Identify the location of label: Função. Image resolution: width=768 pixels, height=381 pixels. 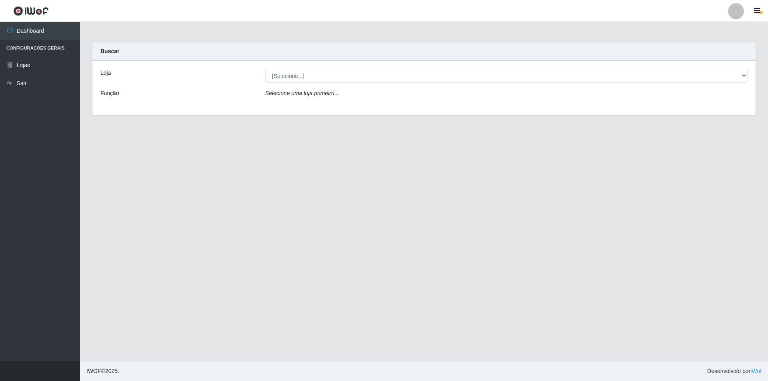
(110, 93).